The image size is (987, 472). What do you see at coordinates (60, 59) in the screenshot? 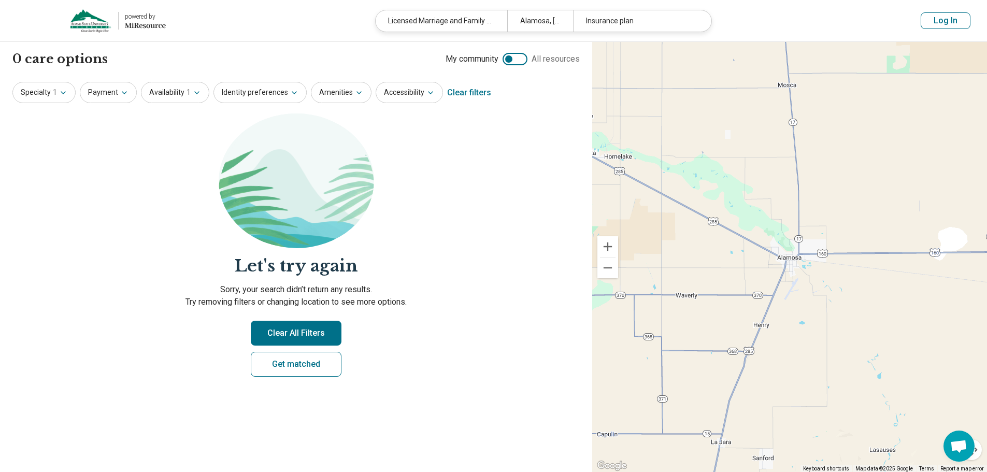
I see `h1: 0 care options` at bounding box center [60, 59].